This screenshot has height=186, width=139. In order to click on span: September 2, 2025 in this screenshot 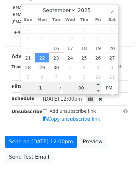, I will do `click(56, 29)`.